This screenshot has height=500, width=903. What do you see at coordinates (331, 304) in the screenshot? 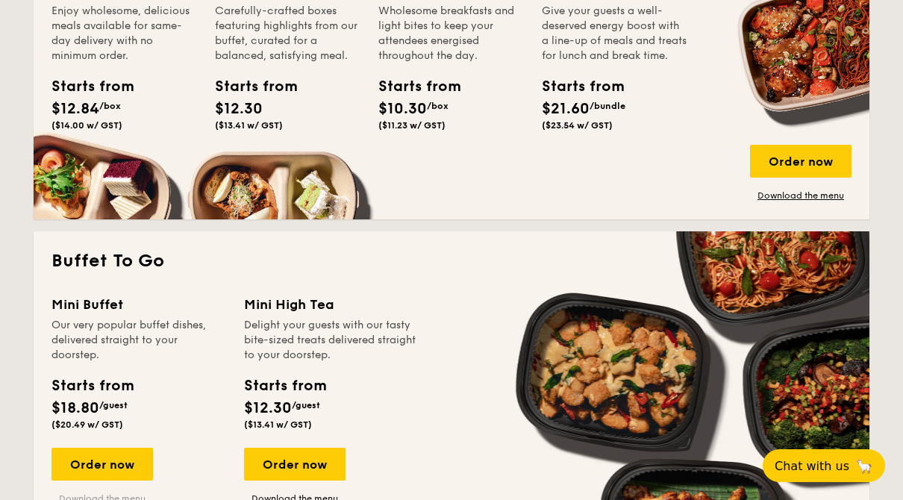
I see `div: Mini High Tea` at bounding box center [331, 304].